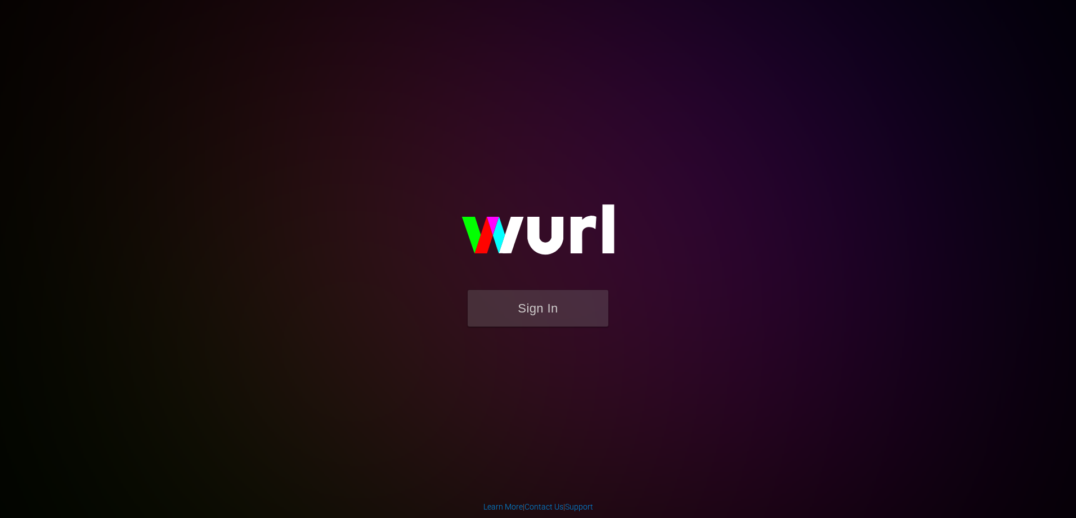 This screenshot has height=518, width=1076. I want to click on a: Contact Us, so click(543, 506).